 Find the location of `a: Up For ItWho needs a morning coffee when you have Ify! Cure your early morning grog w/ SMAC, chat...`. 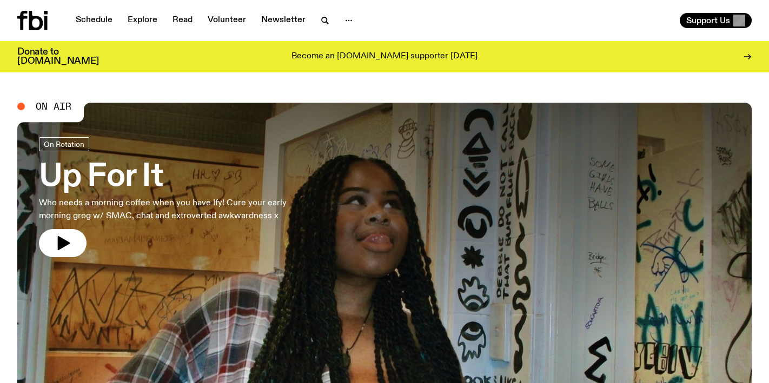

a: Up For ItWho needs a morning coffee when you have Ify! Cure your early morning grog w/ SMAC, chat... is located at coordinates (177, 197).